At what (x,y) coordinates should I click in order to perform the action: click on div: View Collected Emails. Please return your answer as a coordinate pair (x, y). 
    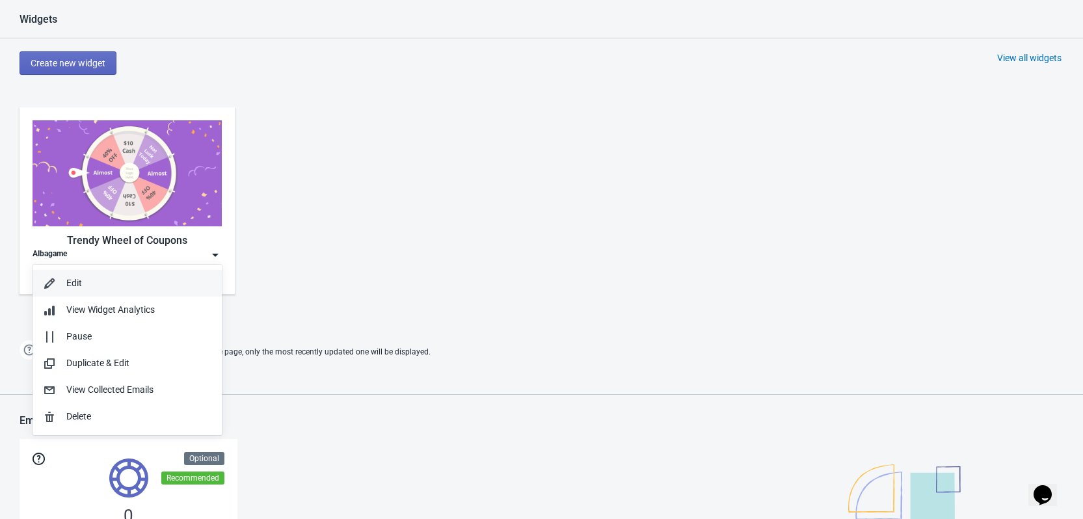
    Looking at the image, I should click on (139, 390).